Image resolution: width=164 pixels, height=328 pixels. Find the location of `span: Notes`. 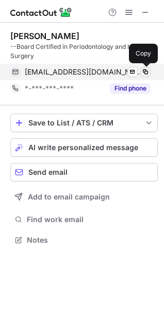

span: Notes is located at coordinates (90, 240).